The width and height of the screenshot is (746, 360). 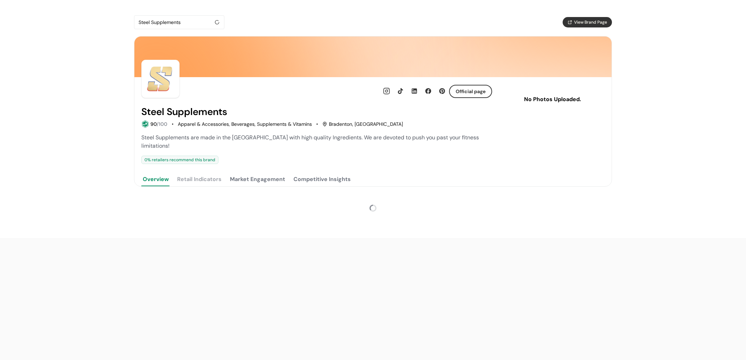 What do you see at coordinates (552, 99) in the screenshot?
I see `p: No Photos Uploaded.` at bounding box center [552, 99].